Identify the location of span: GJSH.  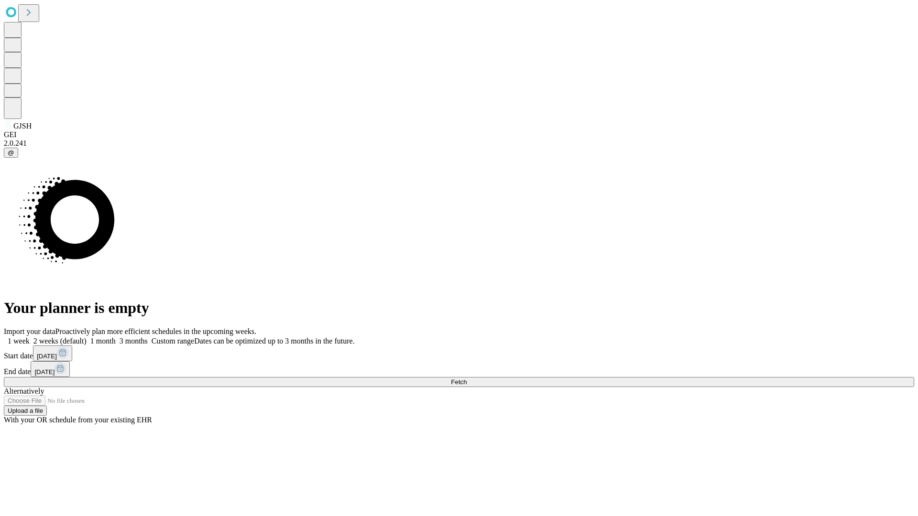
(22, 126).